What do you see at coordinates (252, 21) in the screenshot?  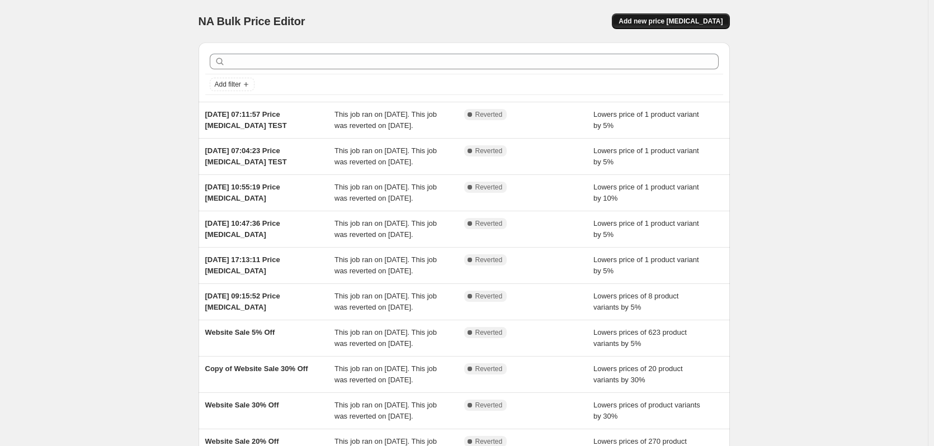 I see `span: NA Bulk Price Editor` at bounding box center [252, 21].